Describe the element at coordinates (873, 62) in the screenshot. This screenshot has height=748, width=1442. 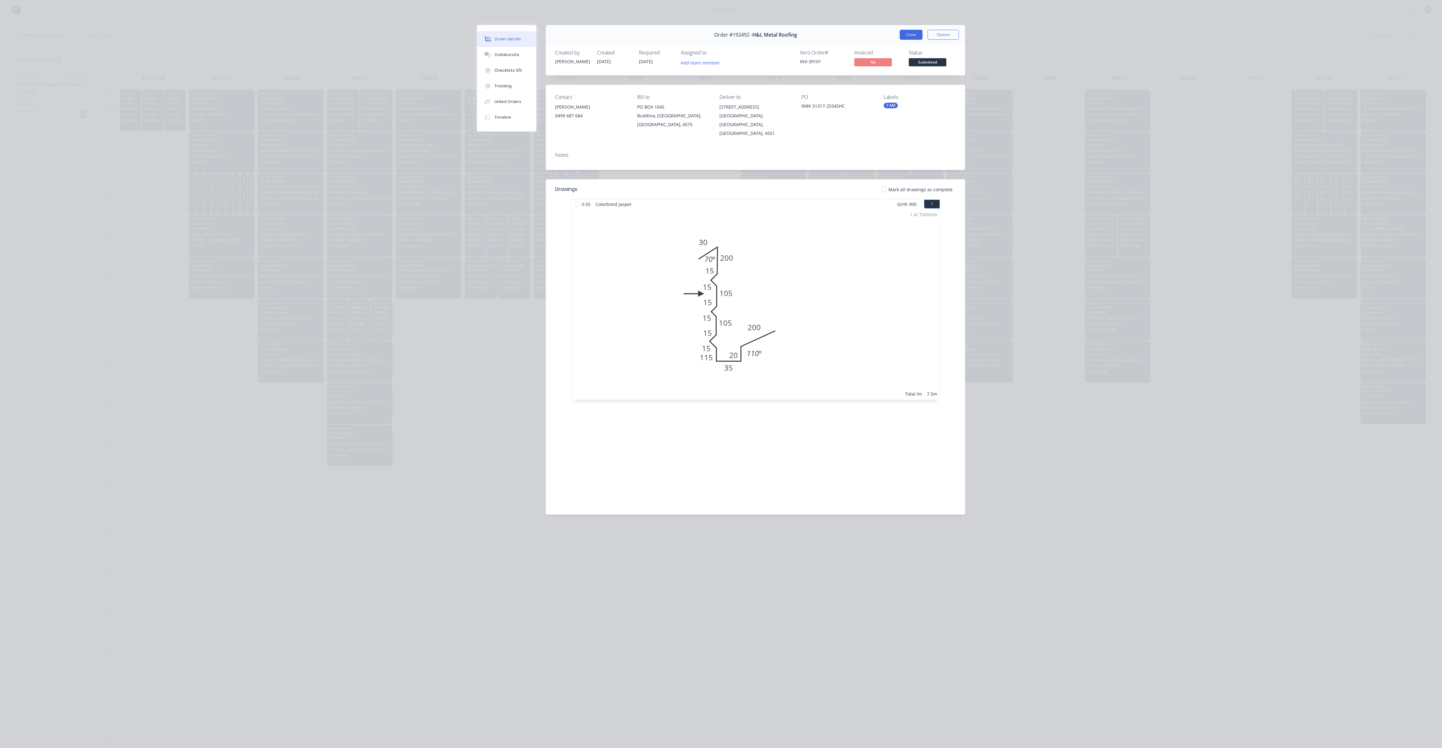
I see `span: No` at that location.